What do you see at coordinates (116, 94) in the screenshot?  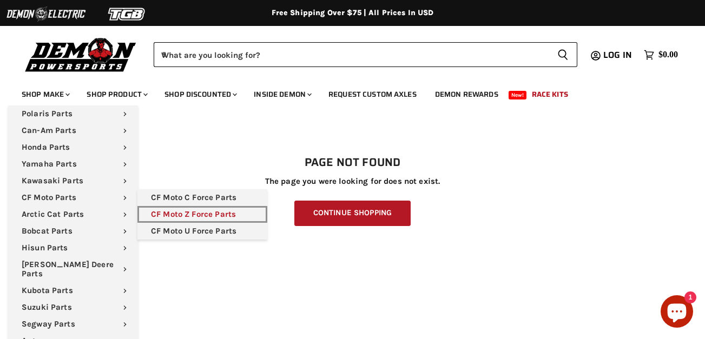 I see `a: Shop Product` at bounding box center [116, 94].